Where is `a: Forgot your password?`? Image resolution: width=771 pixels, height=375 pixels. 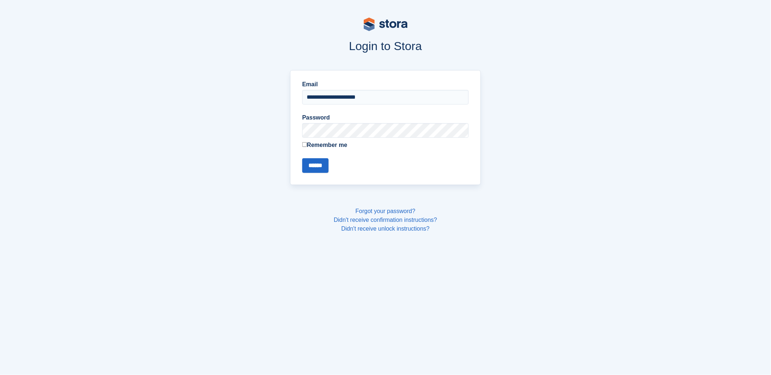 a: Forgot your password? is located at coordinates (386, 211).